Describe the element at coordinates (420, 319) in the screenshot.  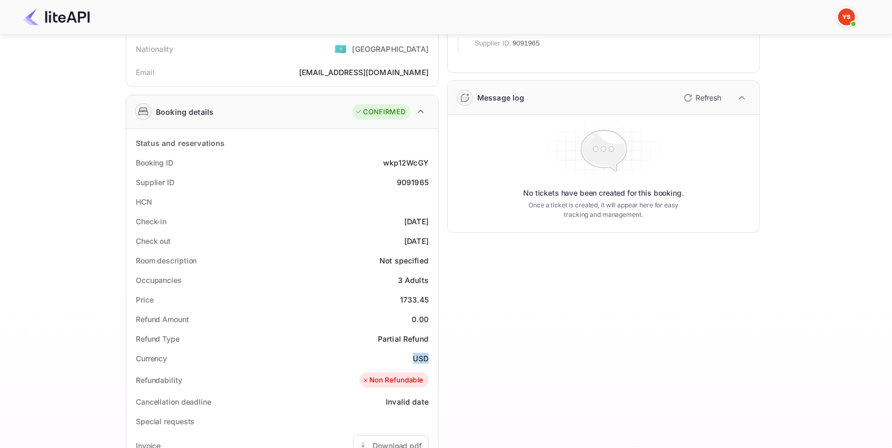
I see `div: 0.00` at that location.